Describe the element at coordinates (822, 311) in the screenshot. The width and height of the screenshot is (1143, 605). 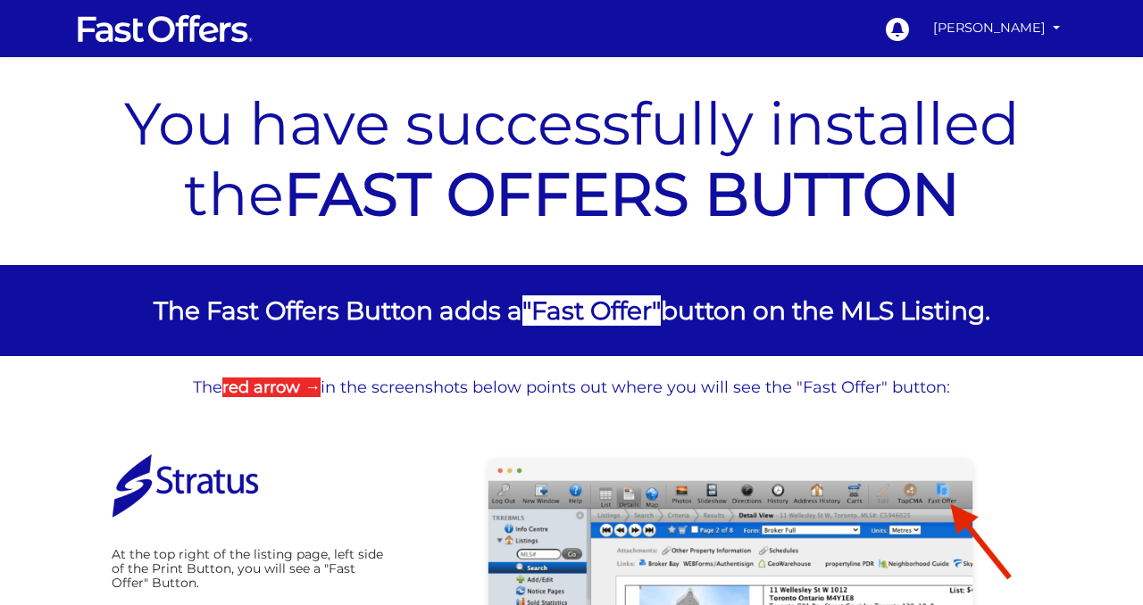
I see `span: button on the MLS Listing` at that location.